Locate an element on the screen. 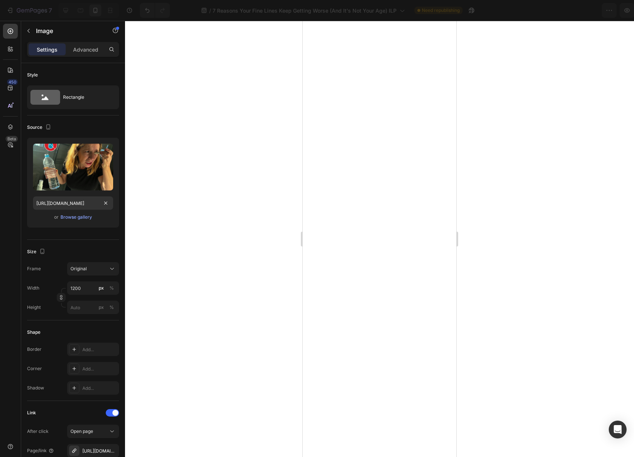  div: Publish is located at coordinates (579, 10).